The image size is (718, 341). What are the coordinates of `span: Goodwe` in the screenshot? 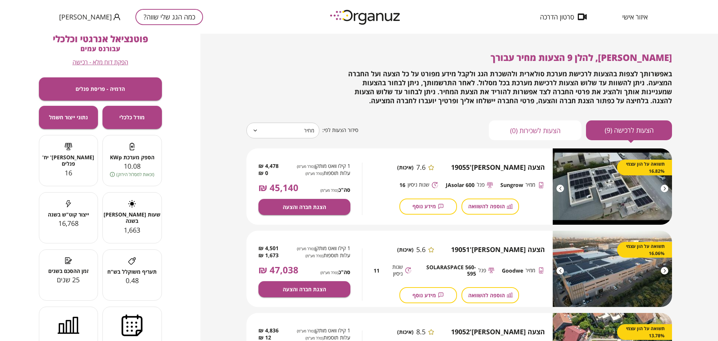 It's located at (512, 270).